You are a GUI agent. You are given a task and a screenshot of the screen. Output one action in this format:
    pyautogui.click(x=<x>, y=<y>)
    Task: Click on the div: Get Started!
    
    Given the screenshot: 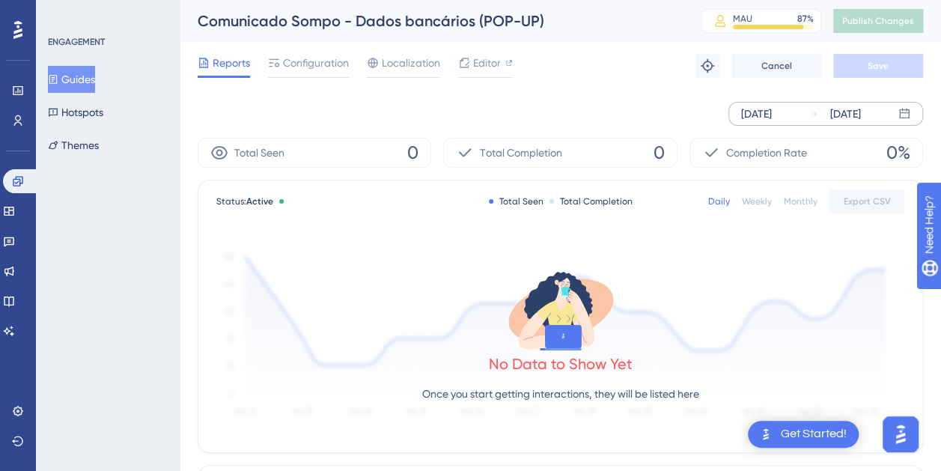 What is the action you would take?
    pyautogui.click(x=813, y=434)
    